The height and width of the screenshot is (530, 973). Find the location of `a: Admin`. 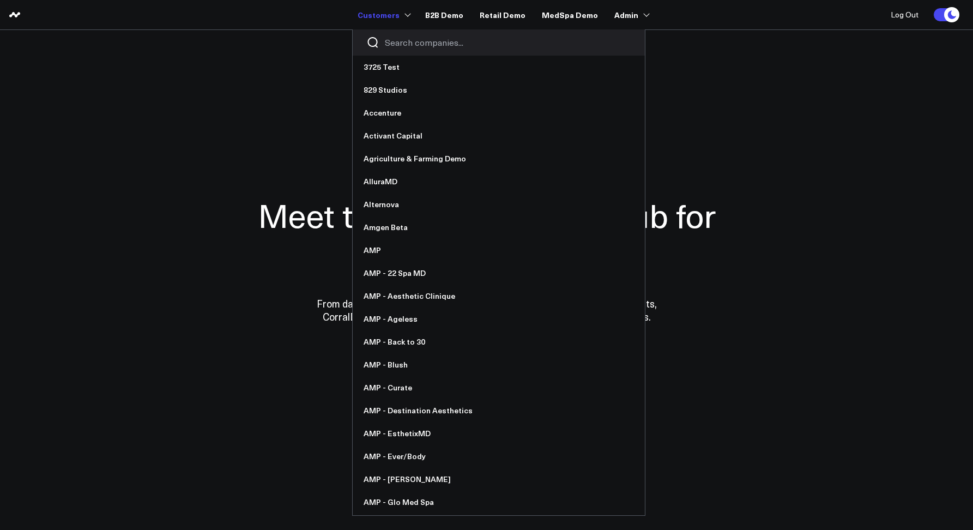

a: Admin is located at coordinates (631, 15).